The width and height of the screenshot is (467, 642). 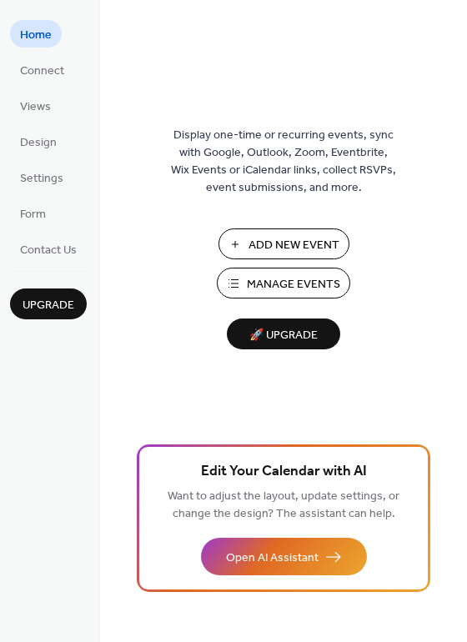 I want to click on span: Form, so click(x=33, y=214).